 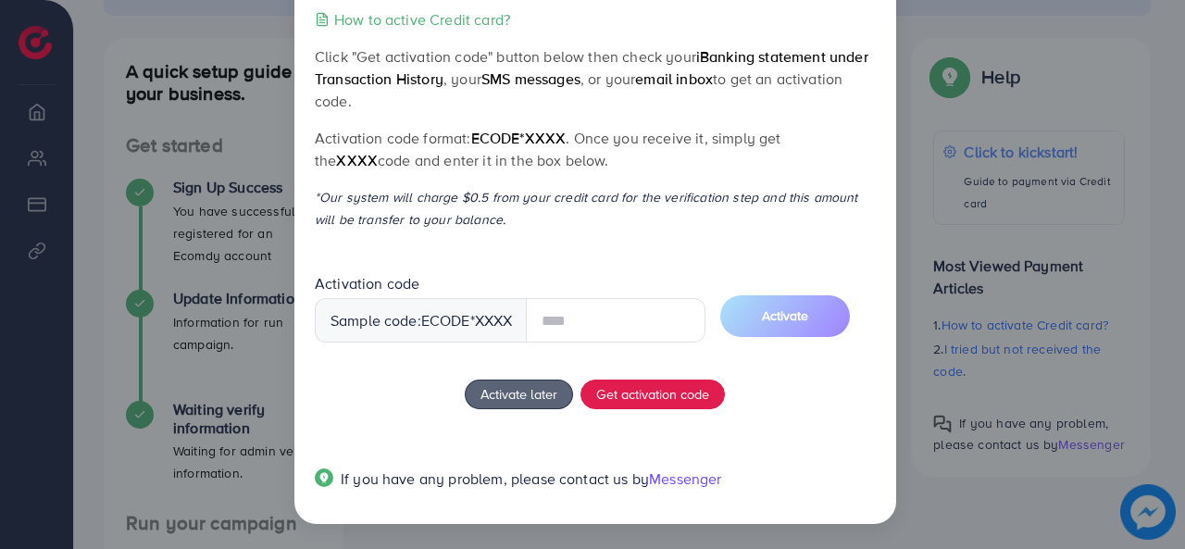 What do you see at coordinates (685, 478) in the screenshot?
I see `span: Messenger` at bounding box center [685, 478].